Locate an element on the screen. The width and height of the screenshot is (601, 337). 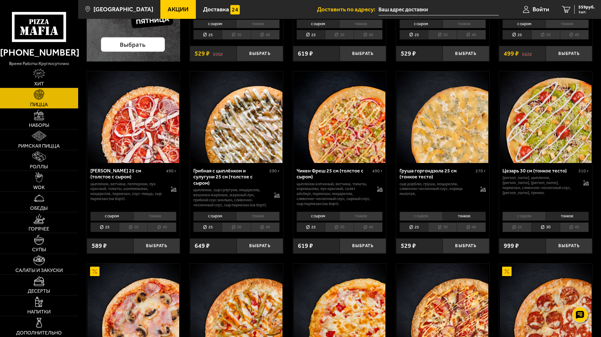
span: 999 ₽ is located at coordinates (511, 246).